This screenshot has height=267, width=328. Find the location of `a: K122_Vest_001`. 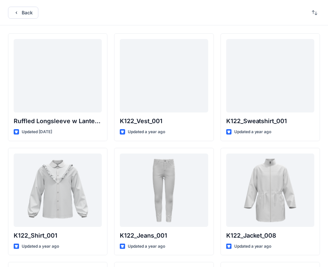

a: K122_Vest_001 is located at coordinates (164, 76).